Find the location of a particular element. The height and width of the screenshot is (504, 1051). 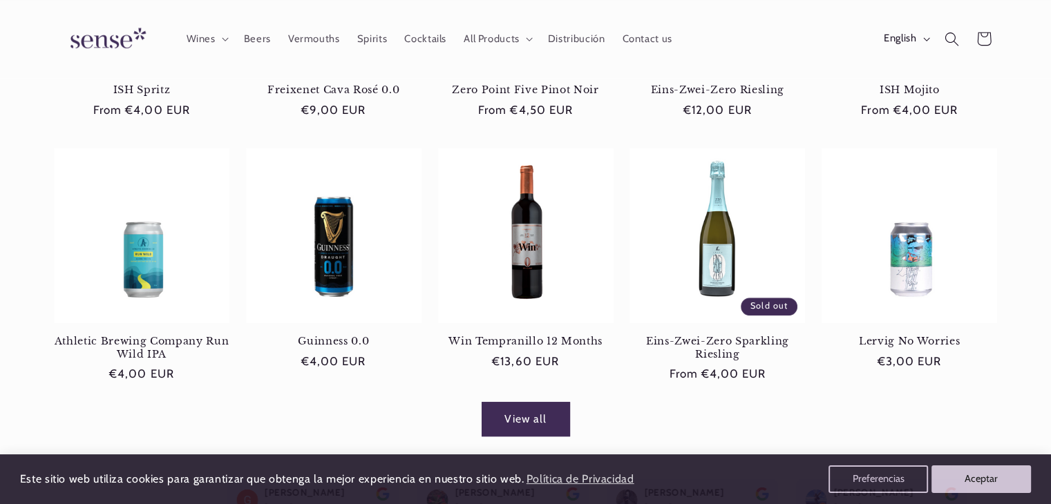

a: ISH Mojito is located at coordinates (909, 90).